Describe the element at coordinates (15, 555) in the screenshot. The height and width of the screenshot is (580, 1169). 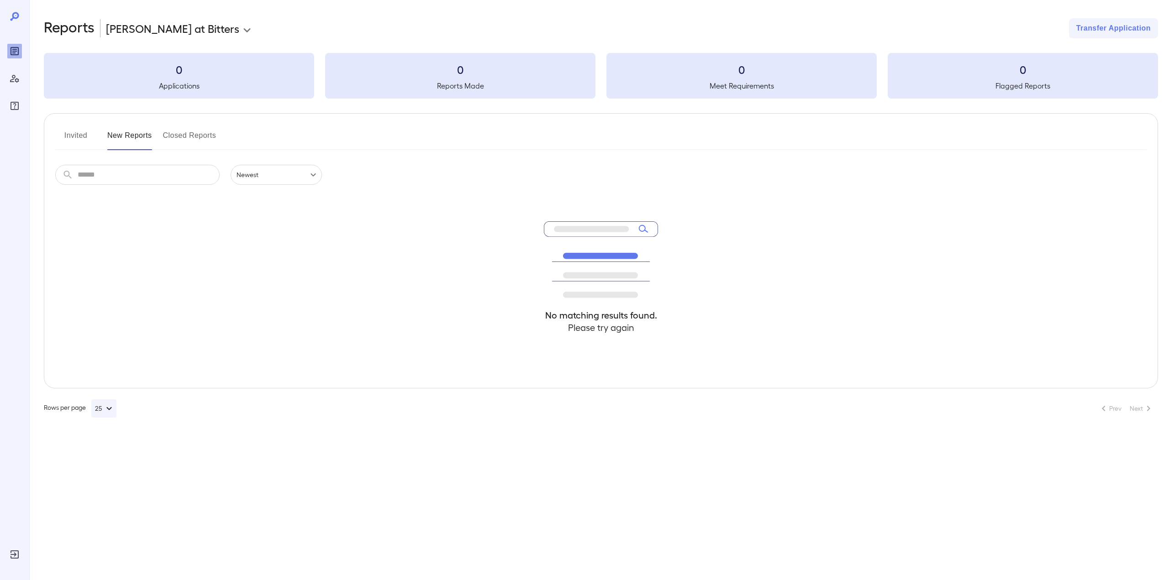
I see `div: Log Out` at that location.